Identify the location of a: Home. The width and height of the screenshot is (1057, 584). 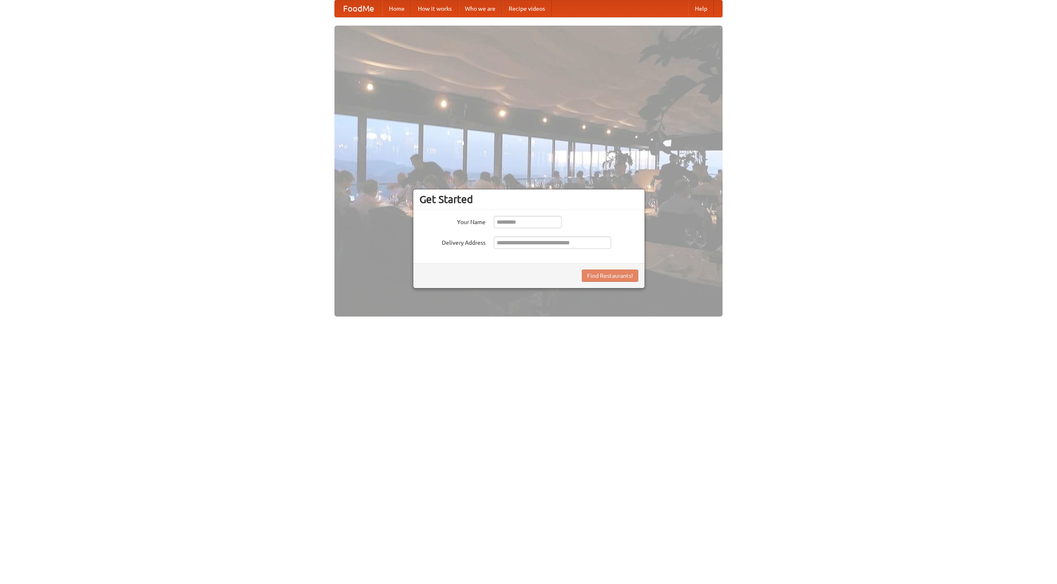
(397, 9).